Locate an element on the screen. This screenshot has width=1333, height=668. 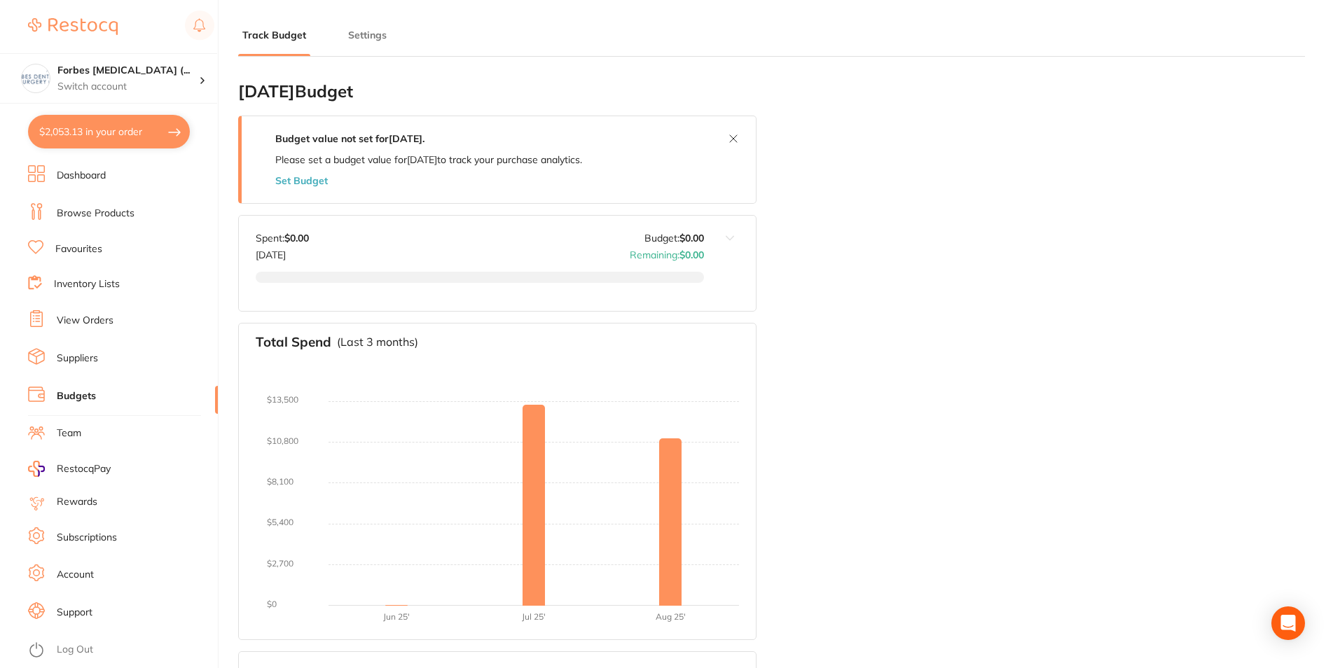
a: Rewards is located at coordinates (77, 502).